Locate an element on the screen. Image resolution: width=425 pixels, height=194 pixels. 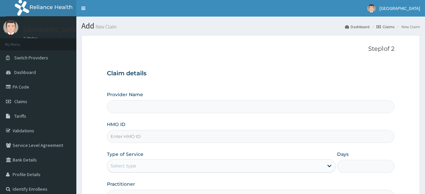
a: Claims is located at coordinates (386, 27).